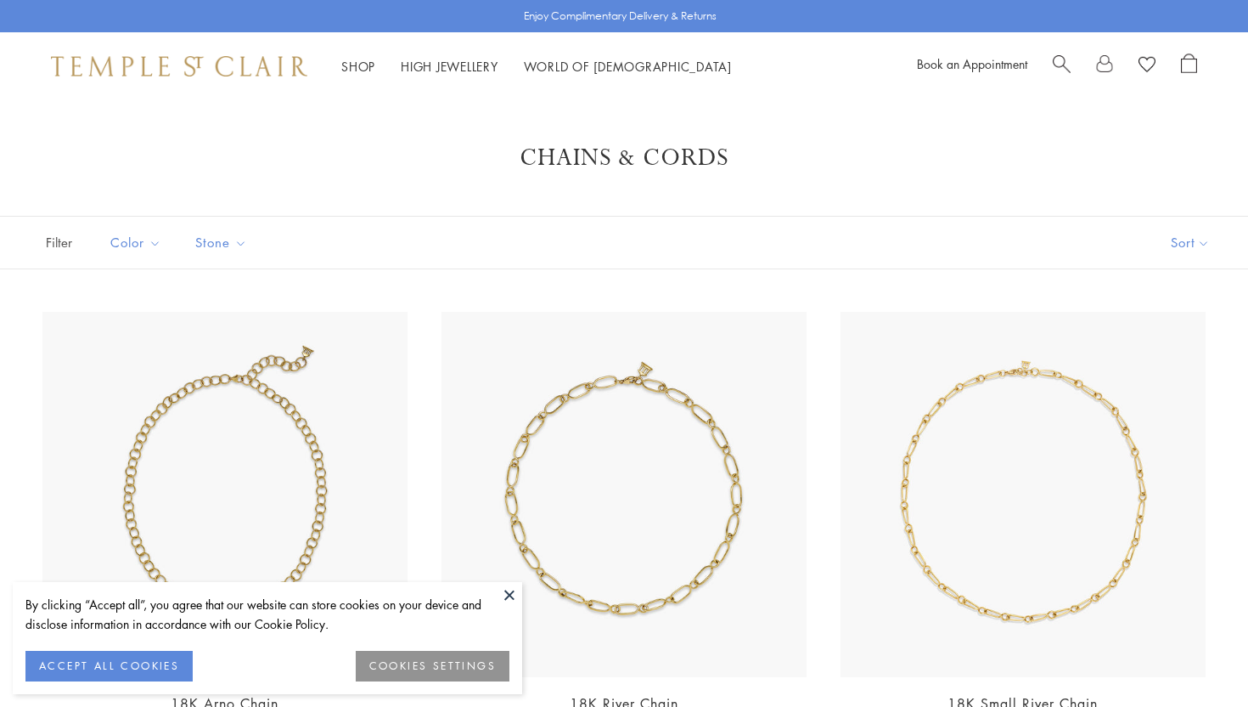 The height and width of the screenshot is (707, 1248). I want to click on nav: Main navigation, so click(537, 66).